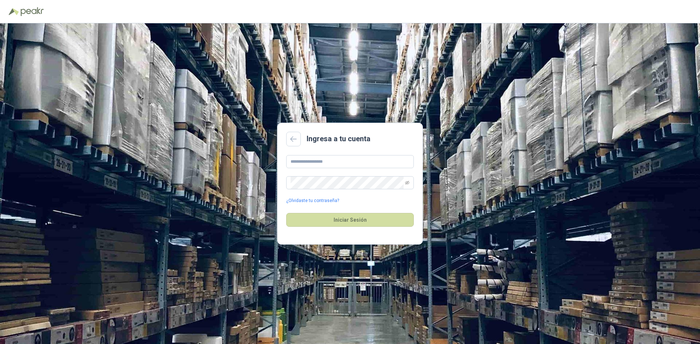  I want to click on h2: Ingresa a tu cuenta, so click(338, 139).